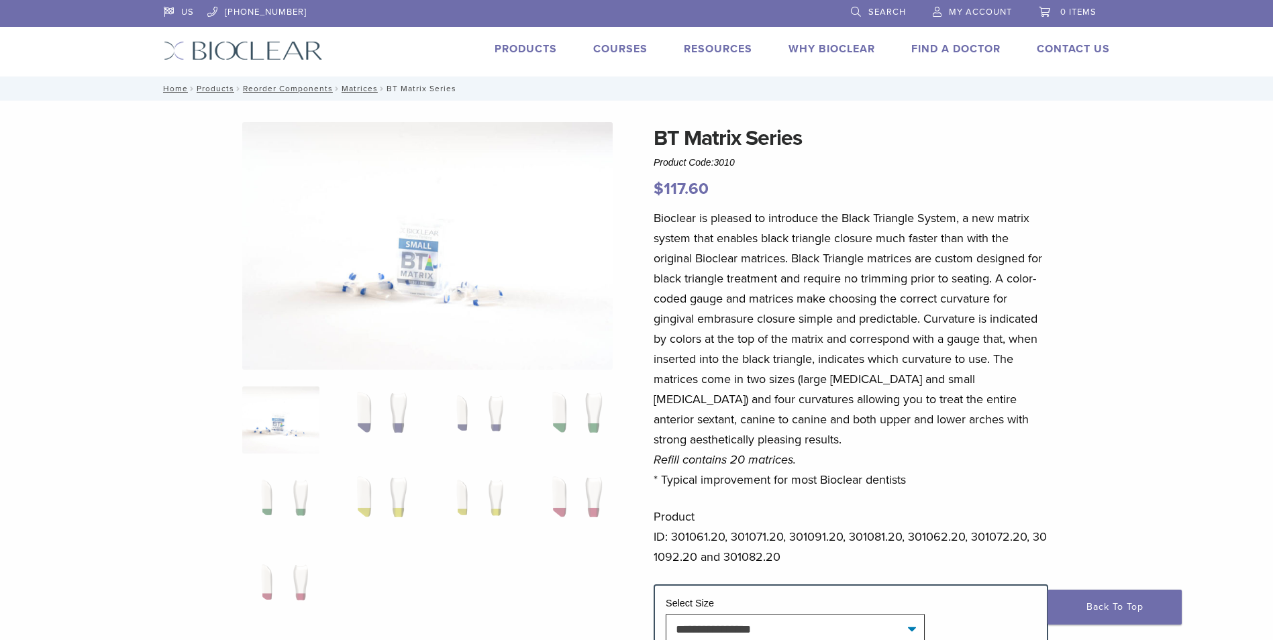 The height and width of the screenshot is (640, 1273). Describe the element at coordinates (280, 589) in the screenshot. I see `img: BT Matrix Series - Image 9` at that location.